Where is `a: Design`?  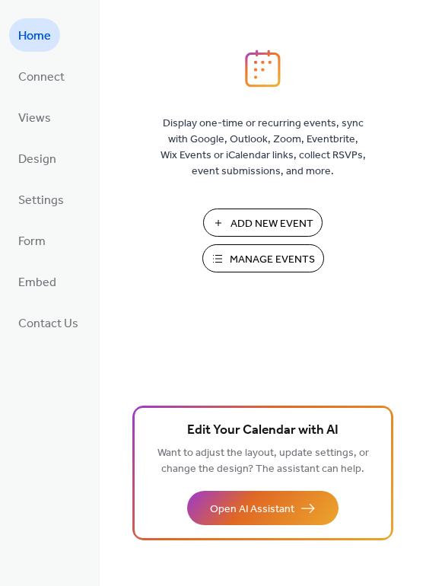 a: Design is located at coordinates (37, 158).